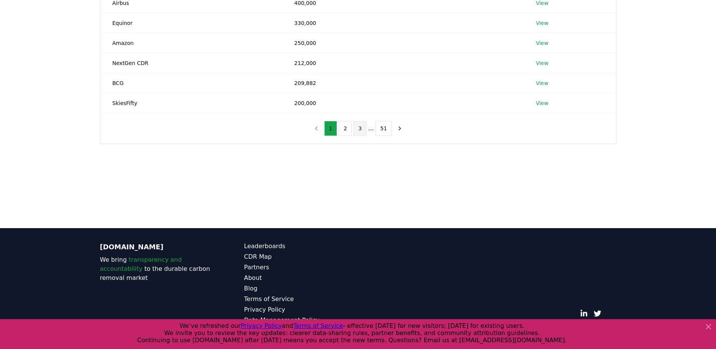  What do you see at coordinates (301, 278) in the screenshot?
I see `a: About` at bounding box center [301, 278].